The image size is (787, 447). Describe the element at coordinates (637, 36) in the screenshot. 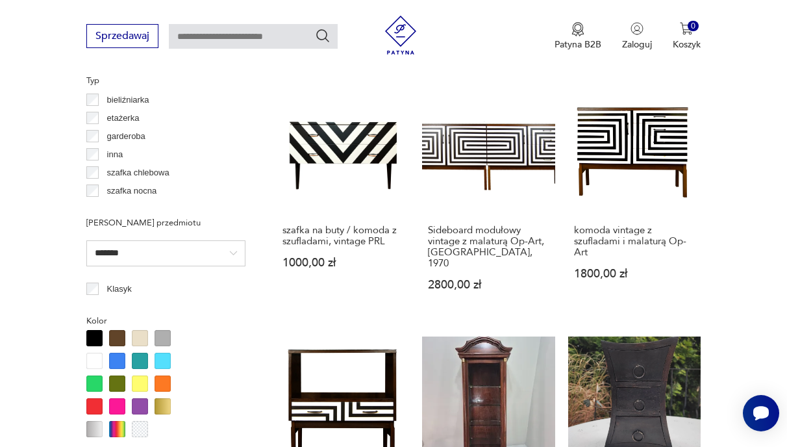

I see `button: Zaloguj` at that location.